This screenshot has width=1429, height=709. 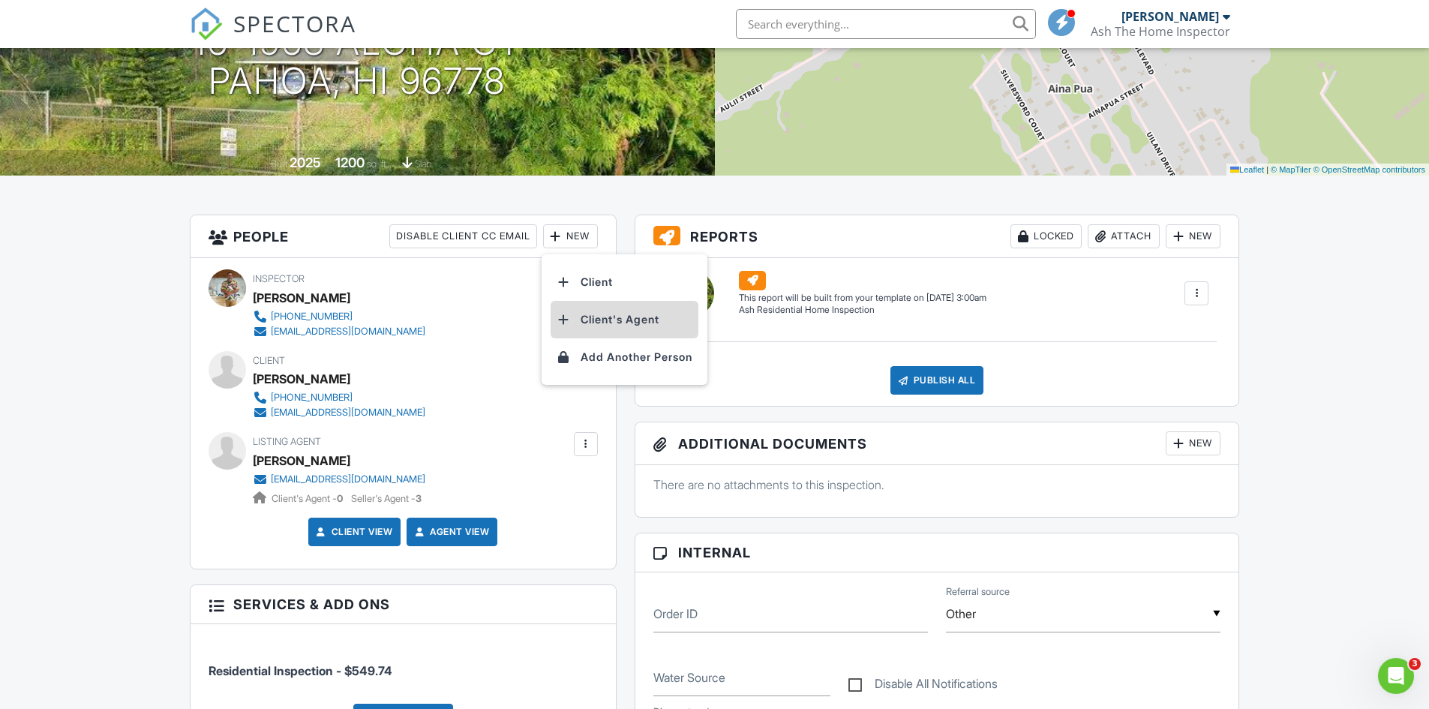 I want to click on a: Client View, so click(x=353, y=532).